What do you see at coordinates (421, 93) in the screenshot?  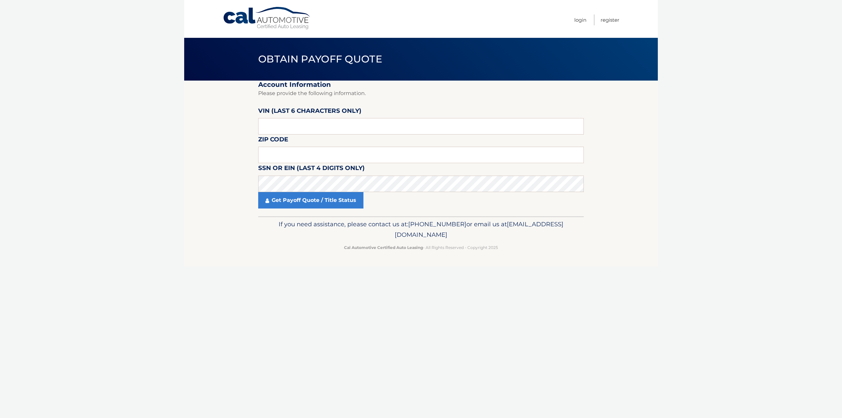 I see `p: Please provide the following information.` at bounding box center [421, 93].